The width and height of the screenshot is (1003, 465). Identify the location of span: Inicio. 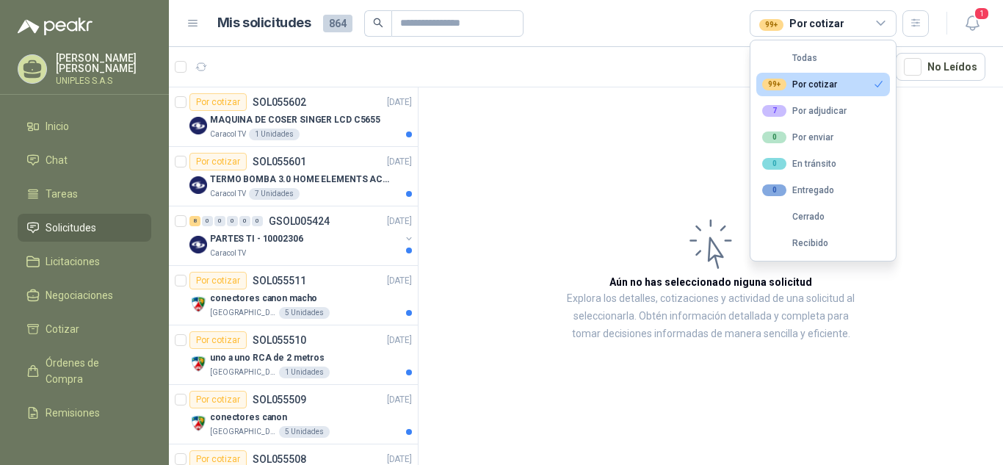
(57, 126).